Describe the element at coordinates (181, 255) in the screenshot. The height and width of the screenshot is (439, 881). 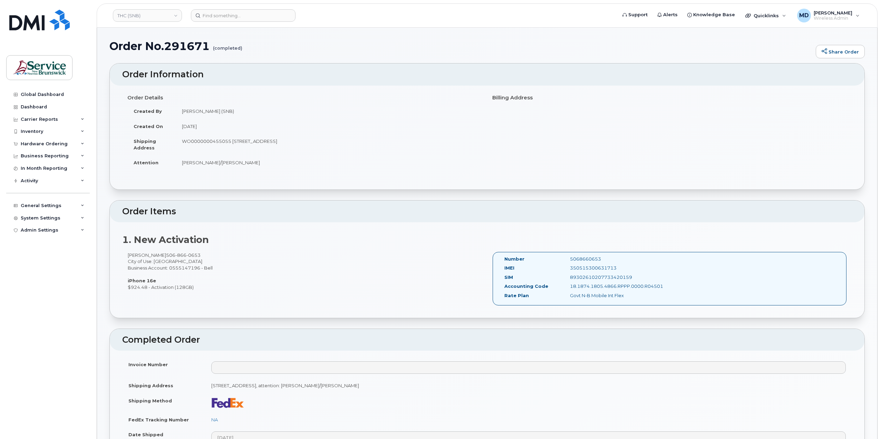
I see `span: 866` at that location.